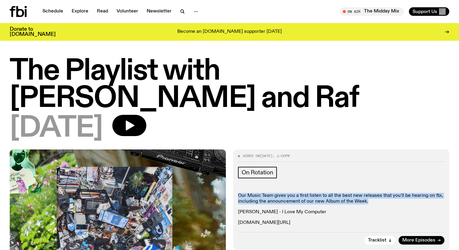 The image size is (459, 250). What do you see at coordinates (380, 240) in the screenshot?
I see `button: Tracklist` at bounding box center [380, 240].